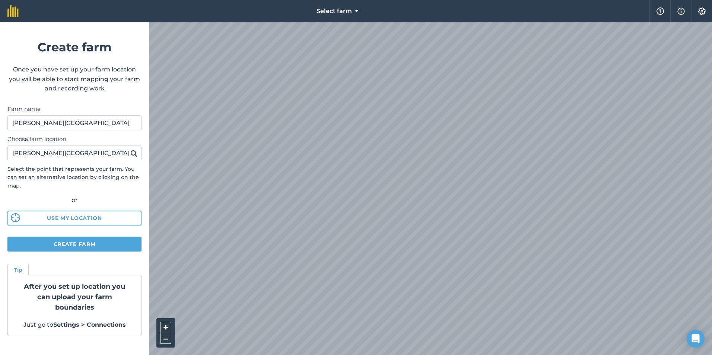 Image resolution: width=712 pixels, height=355 pixels. Describe the element at coordinates (18, 270) in the screenshot. I see `h4: Tip` at that location.